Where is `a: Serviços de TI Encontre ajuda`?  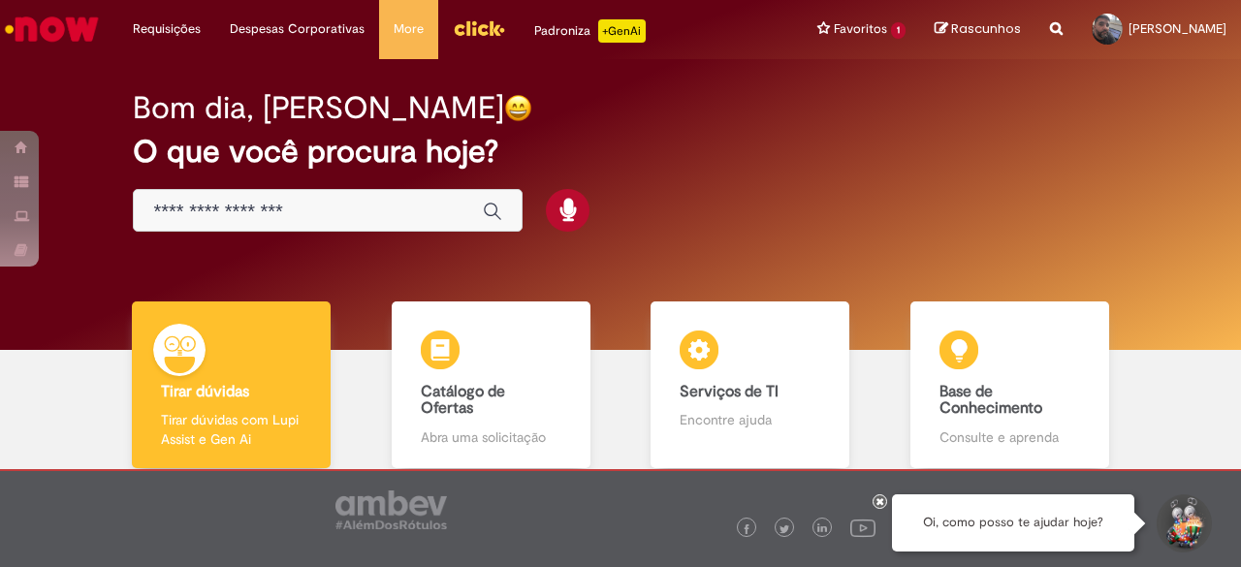
a: Serviços de TI Encontre ajuda is located at coordinates (750, 385).